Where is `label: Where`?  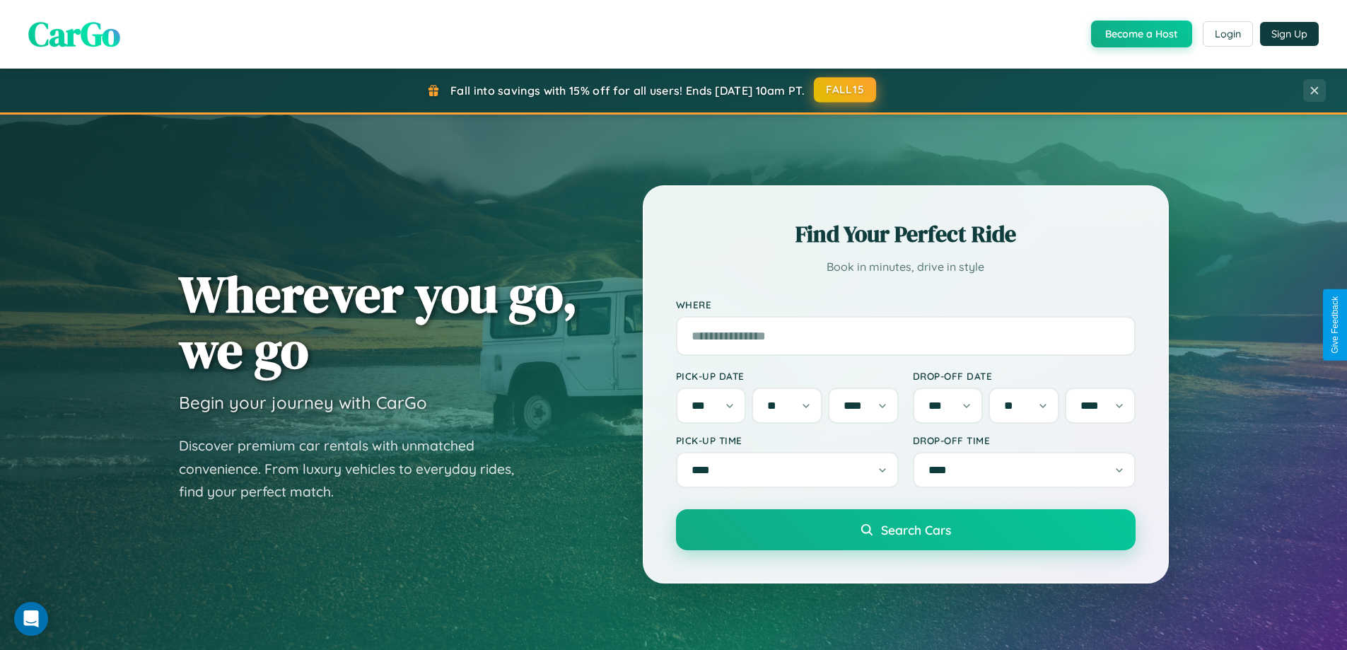
label: Where is located at coordinates (906, 304).